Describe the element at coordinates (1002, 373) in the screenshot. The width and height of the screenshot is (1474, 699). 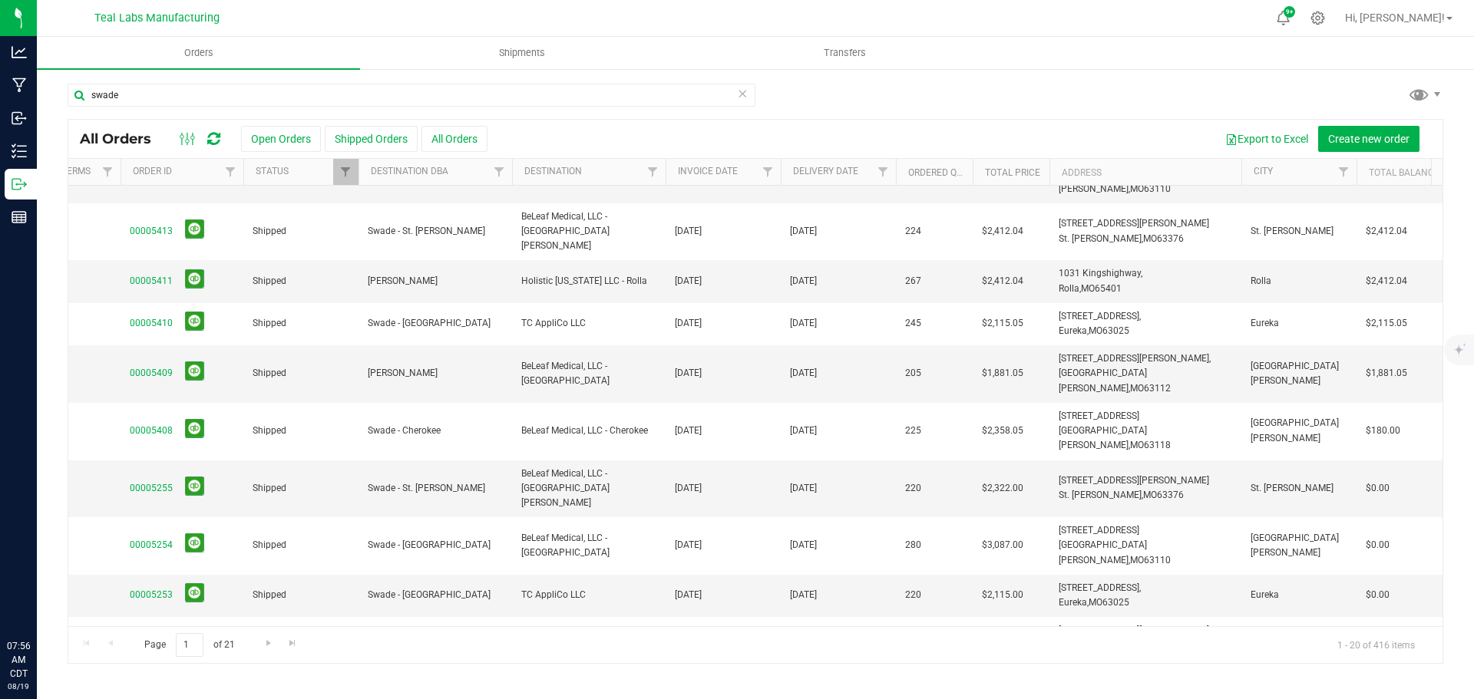
I see `span: $1,881.05` at that location.